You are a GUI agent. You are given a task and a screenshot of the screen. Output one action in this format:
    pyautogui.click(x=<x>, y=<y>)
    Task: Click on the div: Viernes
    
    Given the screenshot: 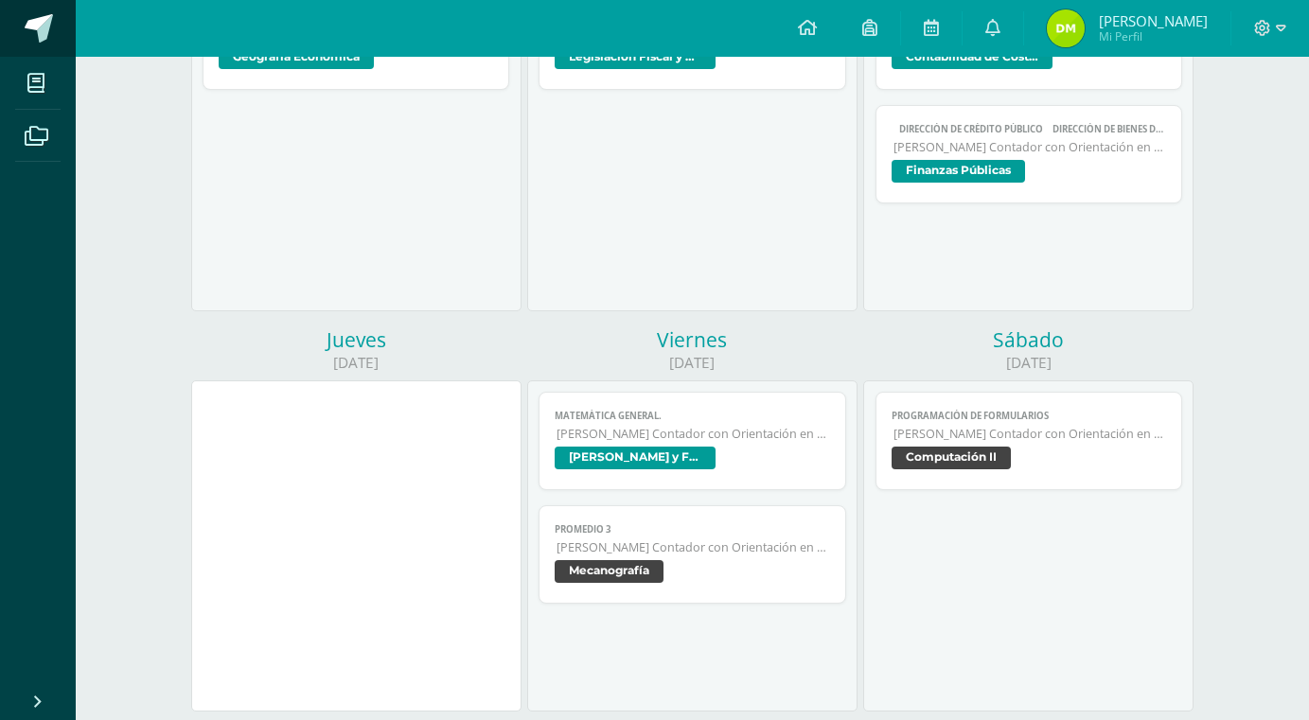 What is the action you would take?
    pyautogui.click(x=692, y=340)
    